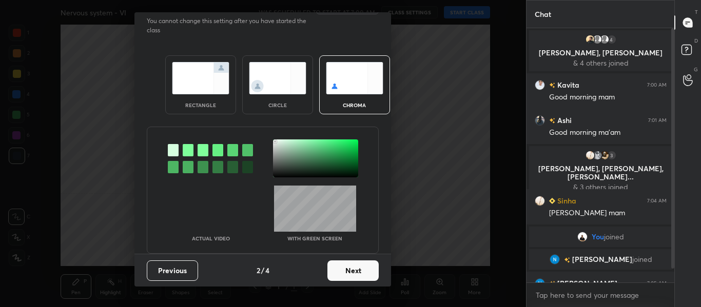 The width and height of the screenshot is (701, 307). What do you see at coordinates (567, 85) in the screenshot?
I see `h6: Kavita` at bounding box center [567, 85].